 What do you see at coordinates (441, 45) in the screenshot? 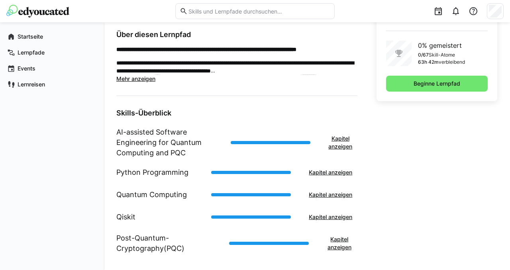
I see `p: 0% gemeistert` at bounding box center [441, 45].